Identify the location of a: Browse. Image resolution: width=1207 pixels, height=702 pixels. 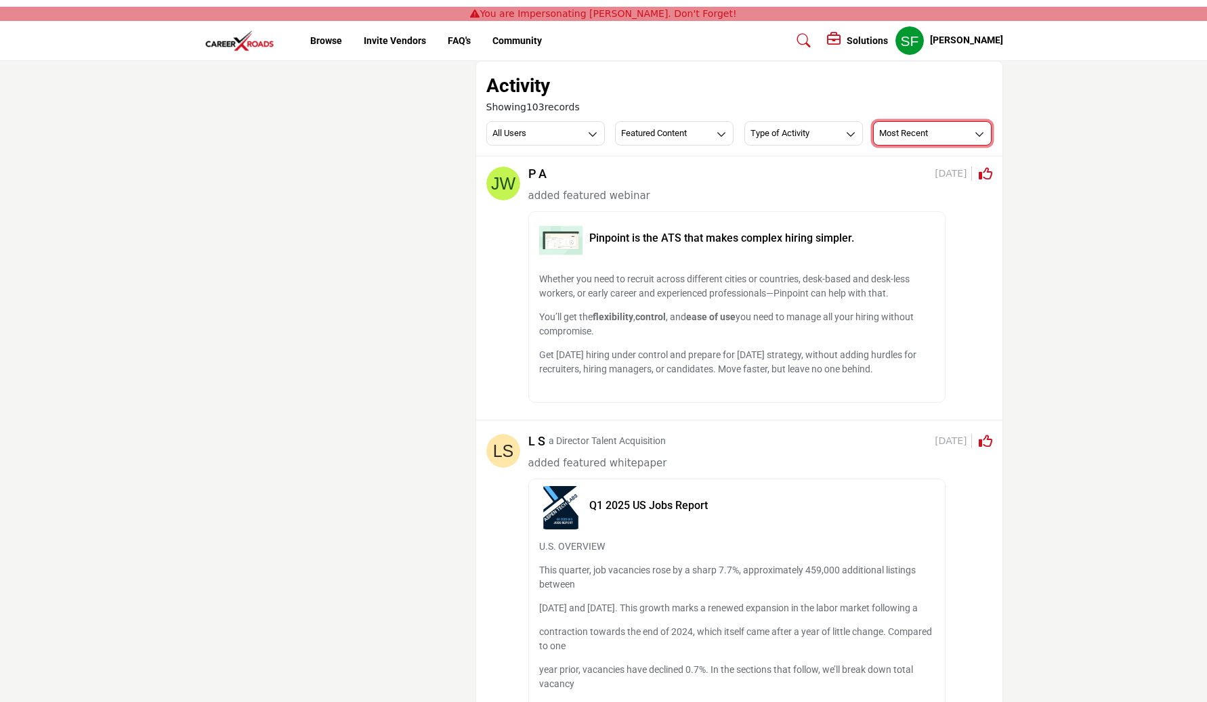
(326, 41).